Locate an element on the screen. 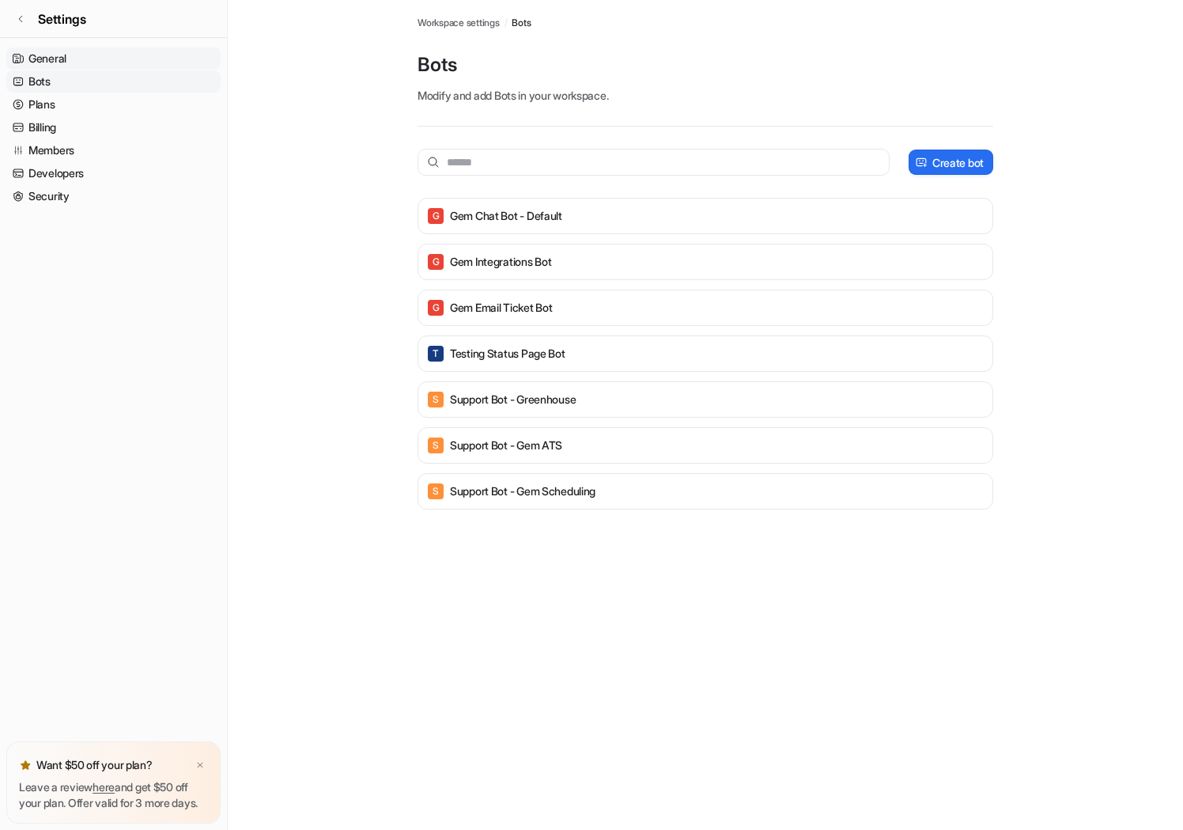  span: T is located at coordinates (436, 354).